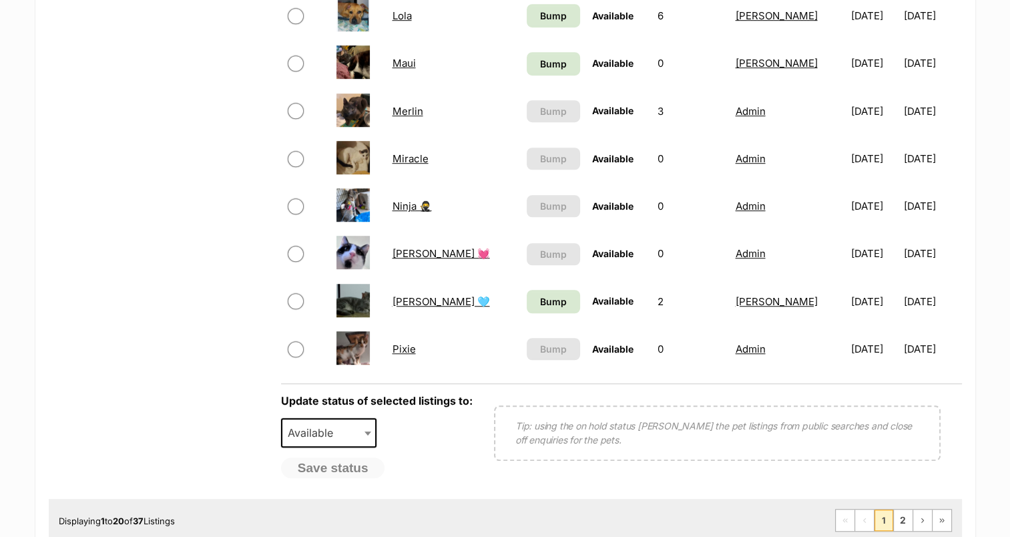 Image resolution: width=1010 pixels, height=537 pixels. I want to click on strong: 1, so click(103, 521).